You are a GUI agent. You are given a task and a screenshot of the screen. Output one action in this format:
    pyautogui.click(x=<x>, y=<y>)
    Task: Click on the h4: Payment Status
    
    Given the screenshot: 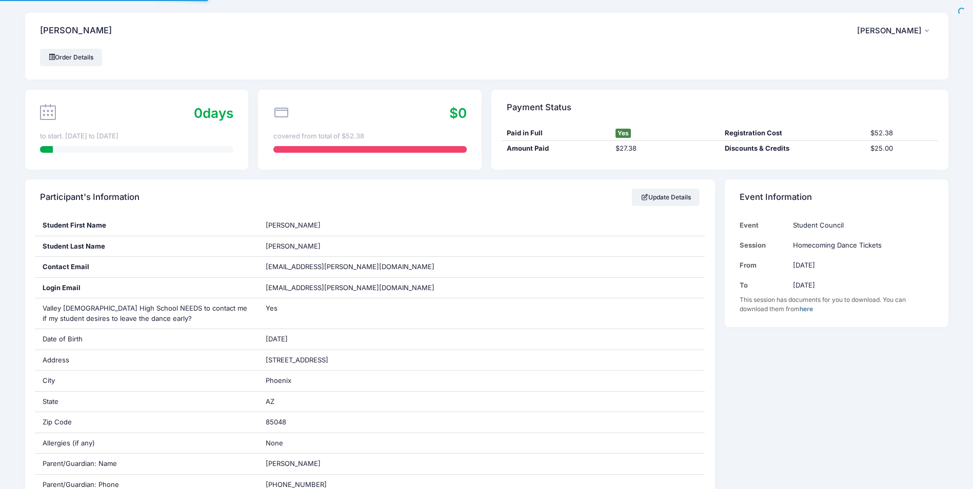 What is the action you would take?
    pyautogui.click(x=539, y=107)
    